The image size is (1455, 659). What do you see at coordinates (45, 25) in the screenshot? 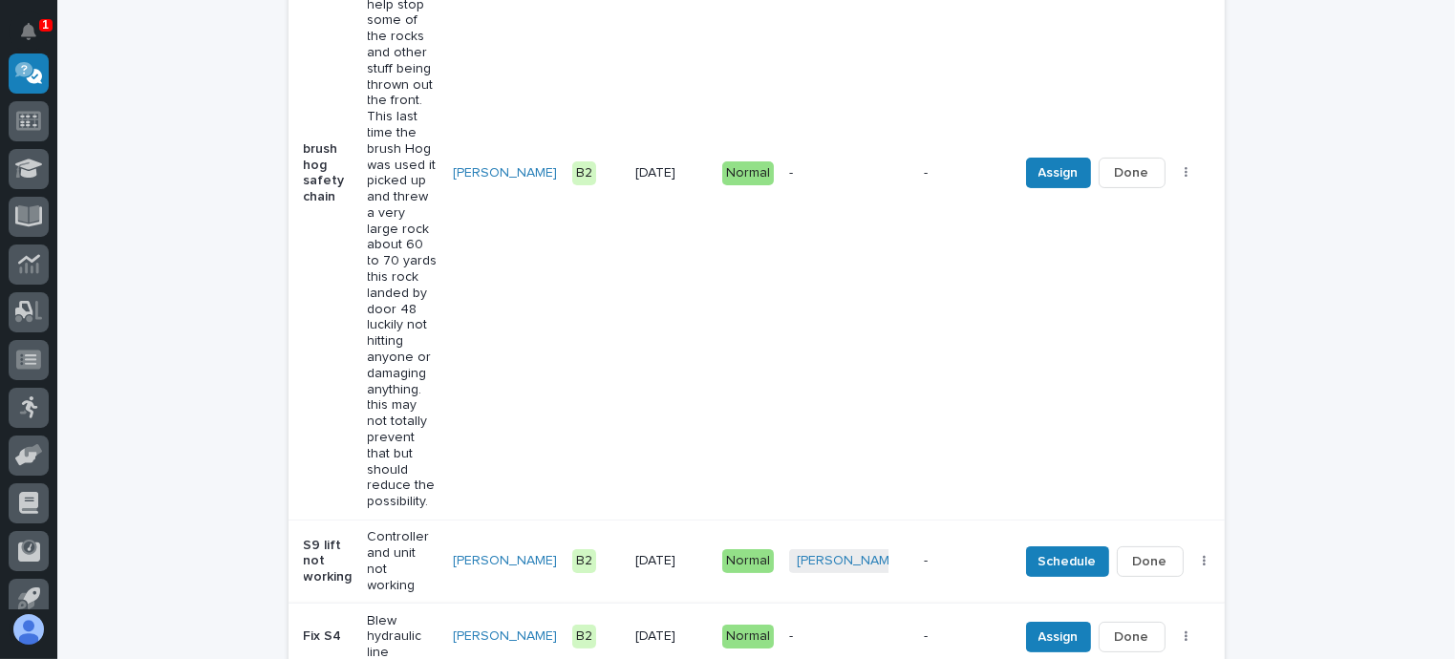
I see `p: 1` at bounding box center [45, 25].